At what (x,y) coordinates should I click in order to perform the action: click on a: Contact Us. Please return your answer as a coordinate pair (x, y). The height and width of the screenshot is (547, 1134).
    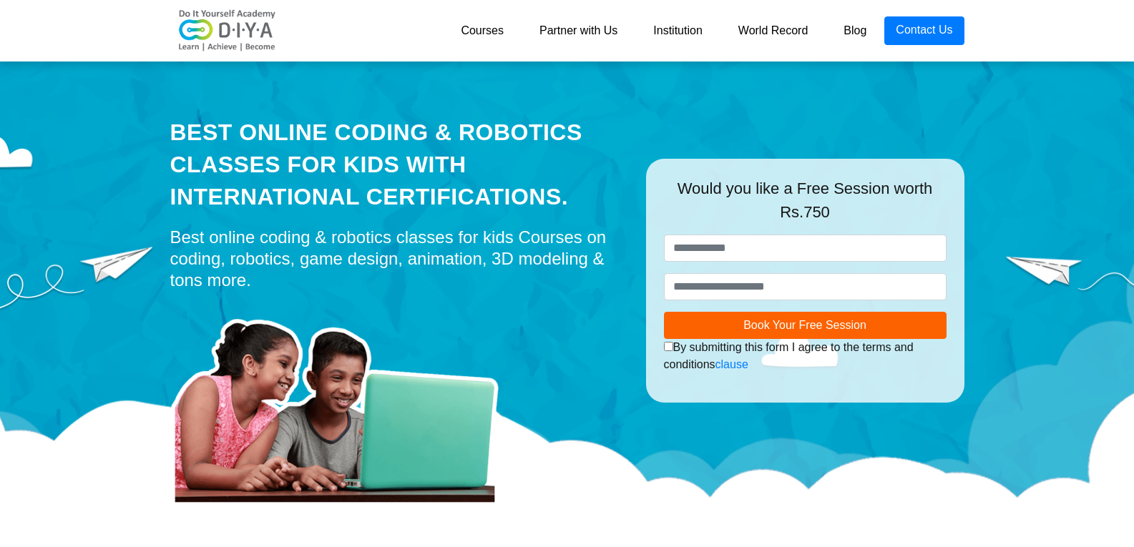
    Looking at the image, I should click on (924, 31).